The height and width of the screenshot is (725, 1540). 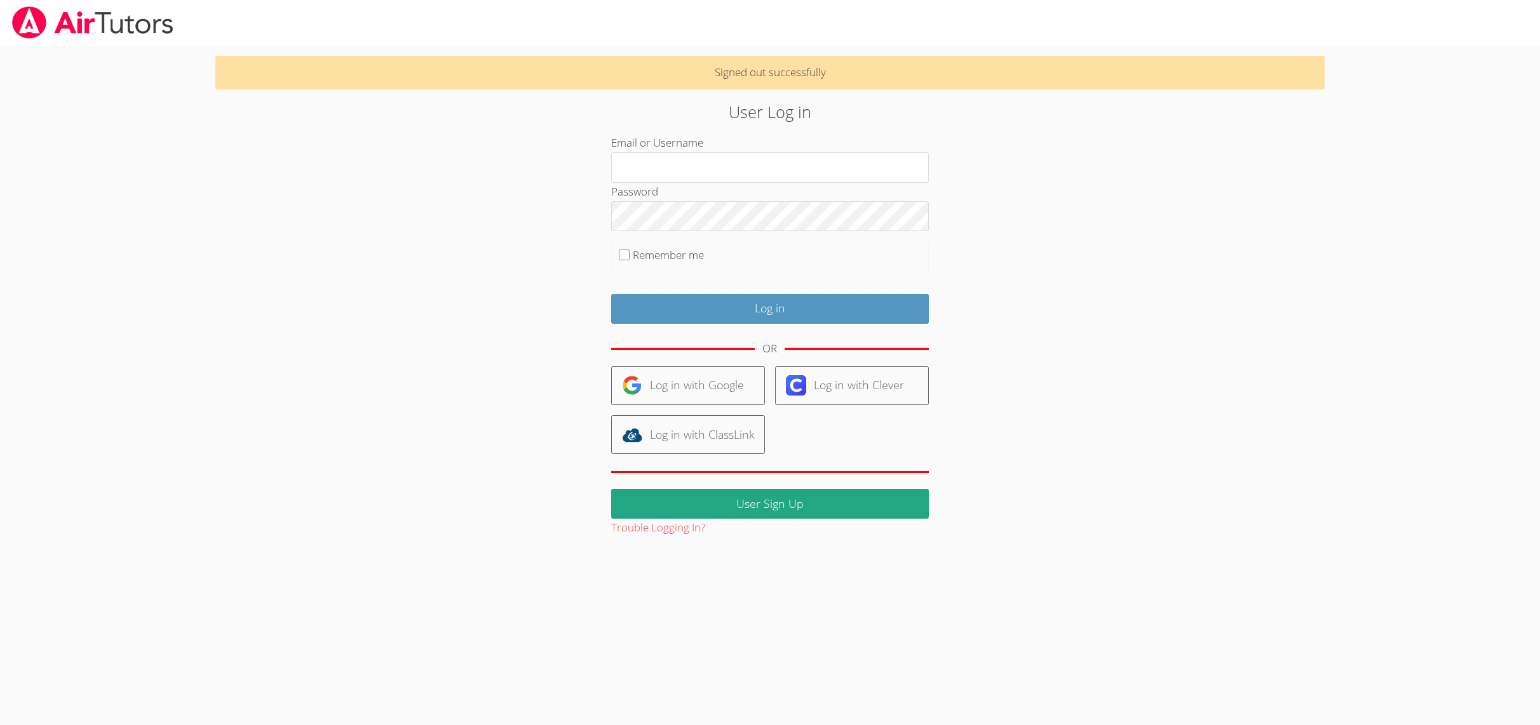 I want to click on p: Signed out successfully, so click(x=769, y=72).